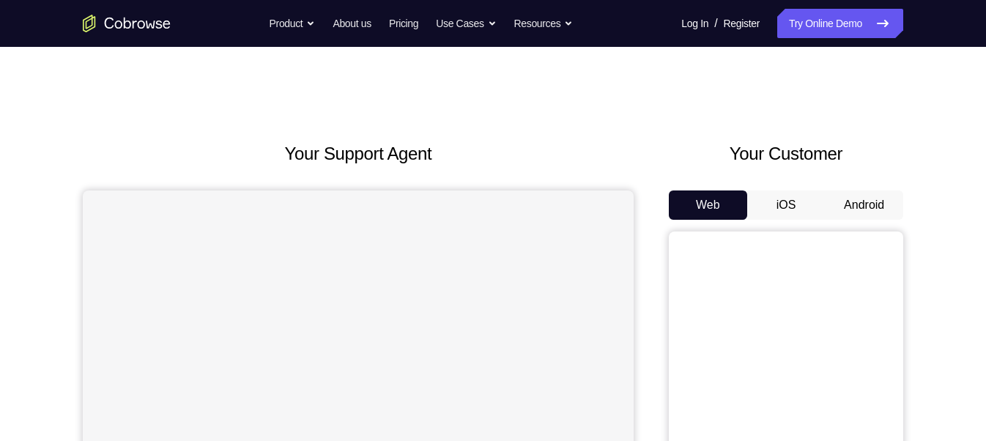  What do you see at coordinates (786, 154) in the screenshot?
I see `h2: Your Customer` at bounding box center [786, 154].